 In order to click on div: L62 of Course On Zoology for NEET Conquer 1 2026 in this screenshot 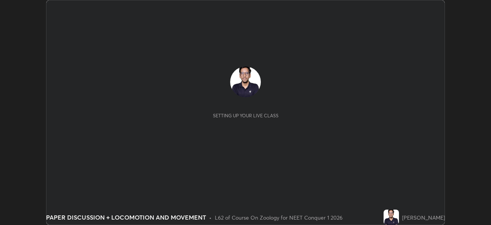, I will do `click(279, 217)`.